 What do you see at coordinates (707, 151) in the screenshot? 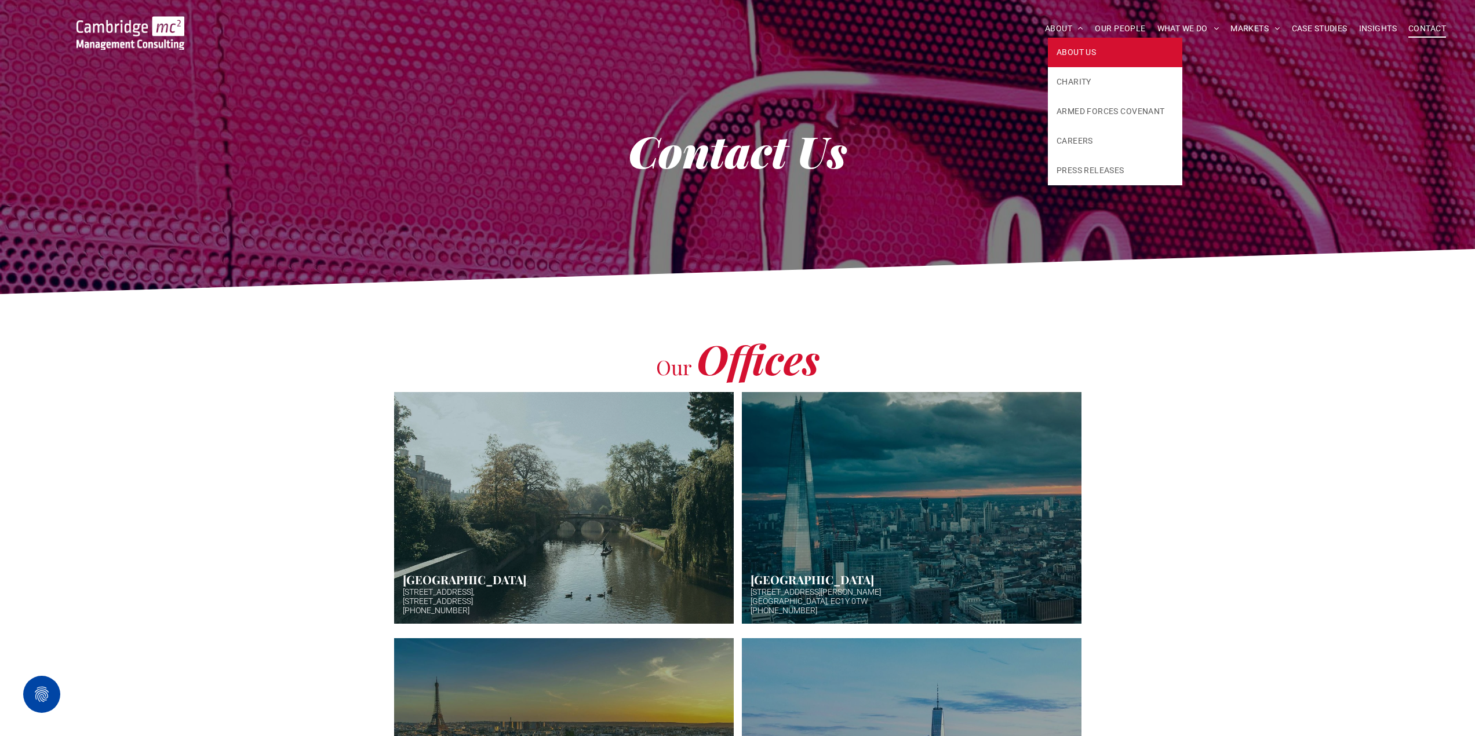
I see `strong: Contact` at bounding box center [707, 151].